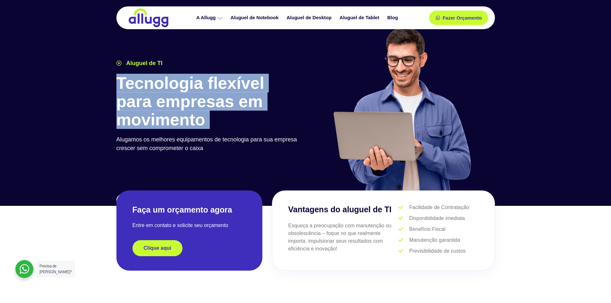 The height and width of the screenshot is (303, 611). Describe the element at coordinates (344, 237) in the screenshot. I see `p: Esqueça a preocupação com manutenção ou obsolescência – foque no que realmente importa: impulsion...` at that location.